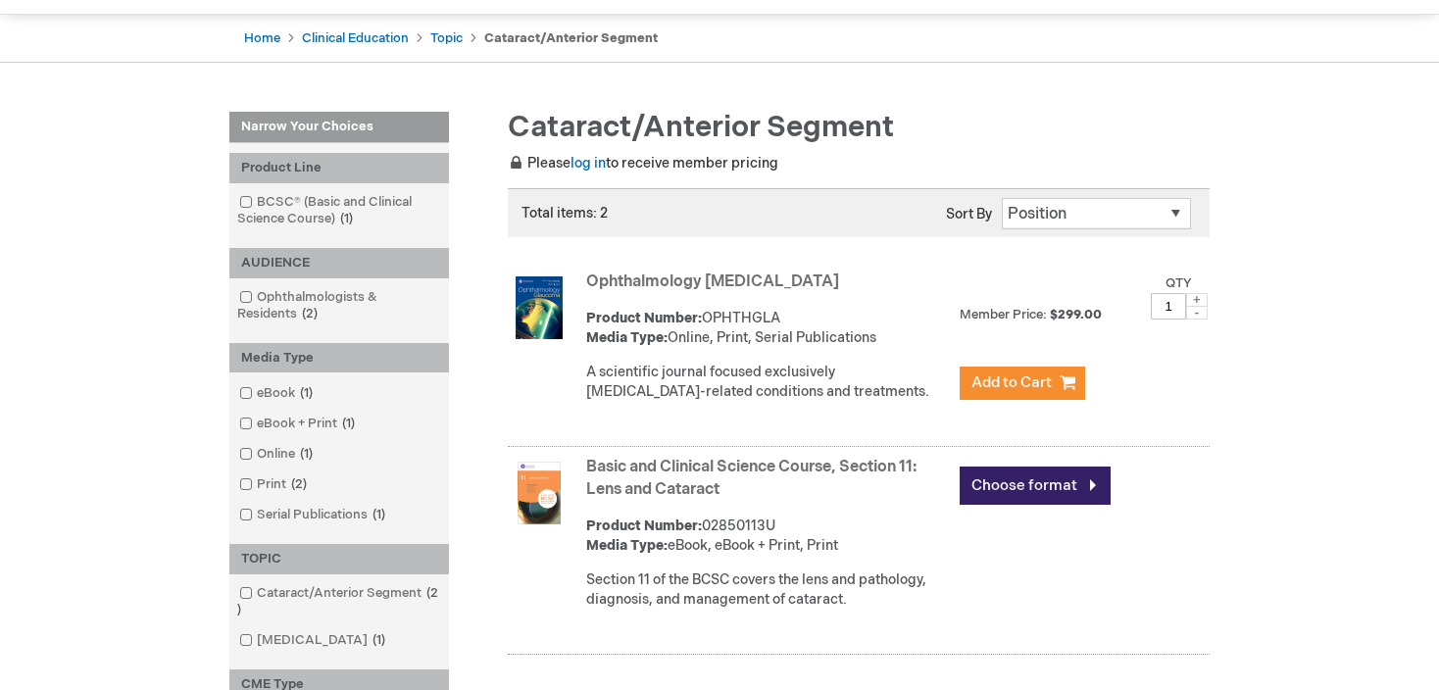 This screenshot has width=1439, height=690. Describe the element at coordinates (314, 515) in the screenshot. I see `a: Serial Publications1` at that location.